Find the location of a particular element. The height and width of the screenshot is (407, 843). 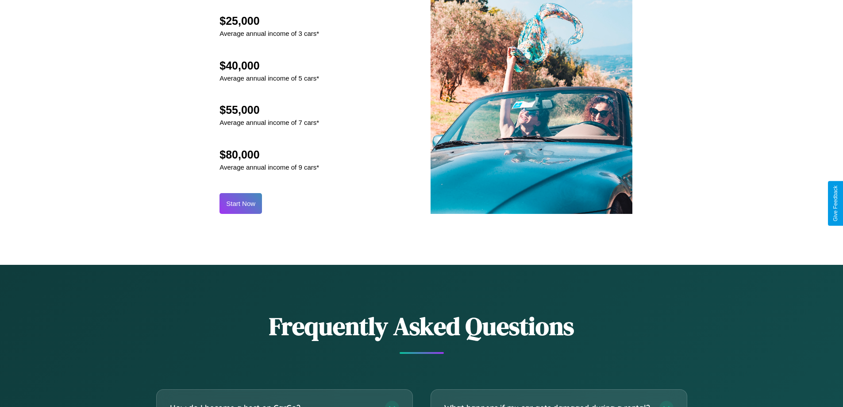

p: Average annual income of 5 cars* is located at coordinates (269, 78).